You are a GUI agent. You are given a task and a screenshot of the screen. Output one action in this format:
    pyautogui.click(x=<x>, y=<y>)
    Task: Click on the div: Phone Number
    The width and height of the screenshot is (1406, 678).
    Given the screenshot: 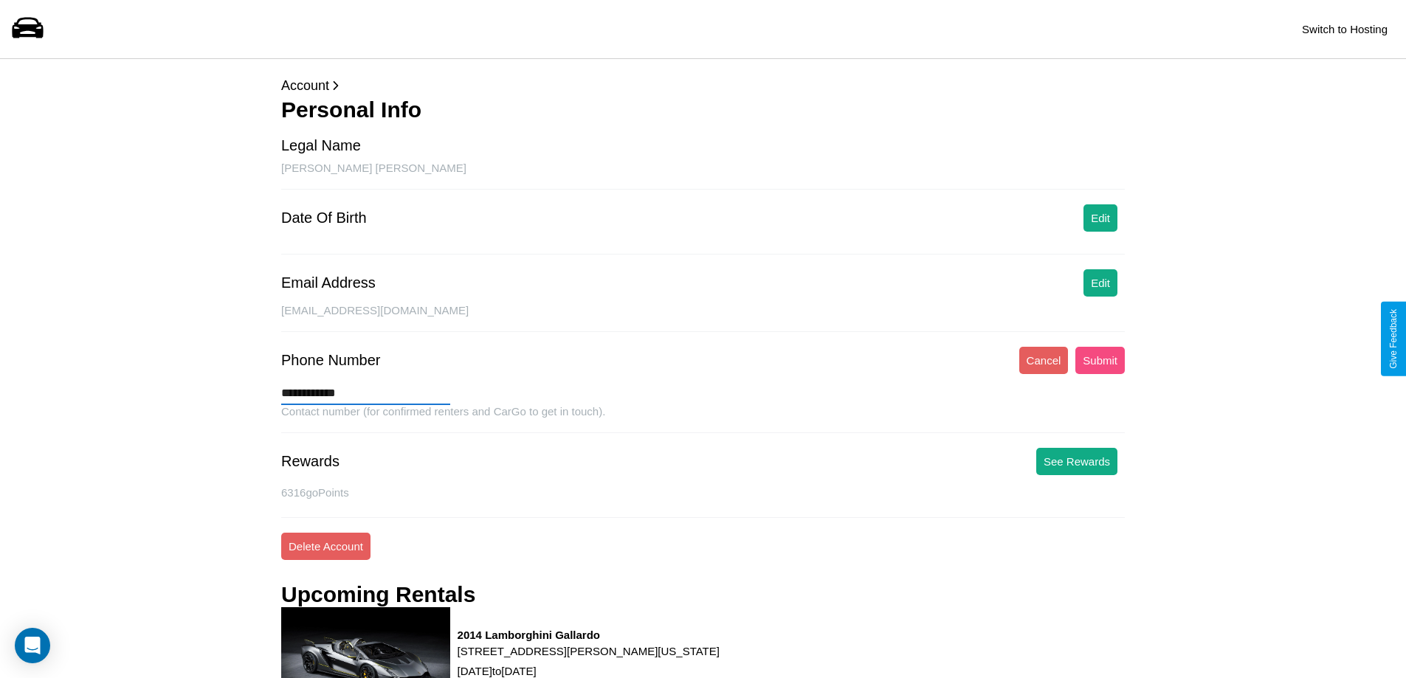 What is the action you would take?
    pyautogui.click(x=331, y=360)
    